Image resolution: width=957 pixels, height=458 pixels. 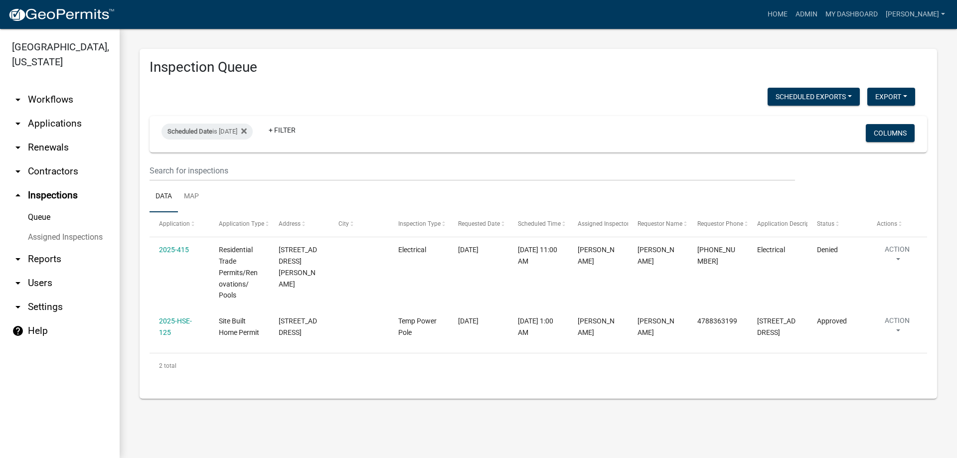 What do you see at coordinates (777, 224) in the screenshot?
I see `datatable-header-cell: Application Description` at bounding box center [777, 224].